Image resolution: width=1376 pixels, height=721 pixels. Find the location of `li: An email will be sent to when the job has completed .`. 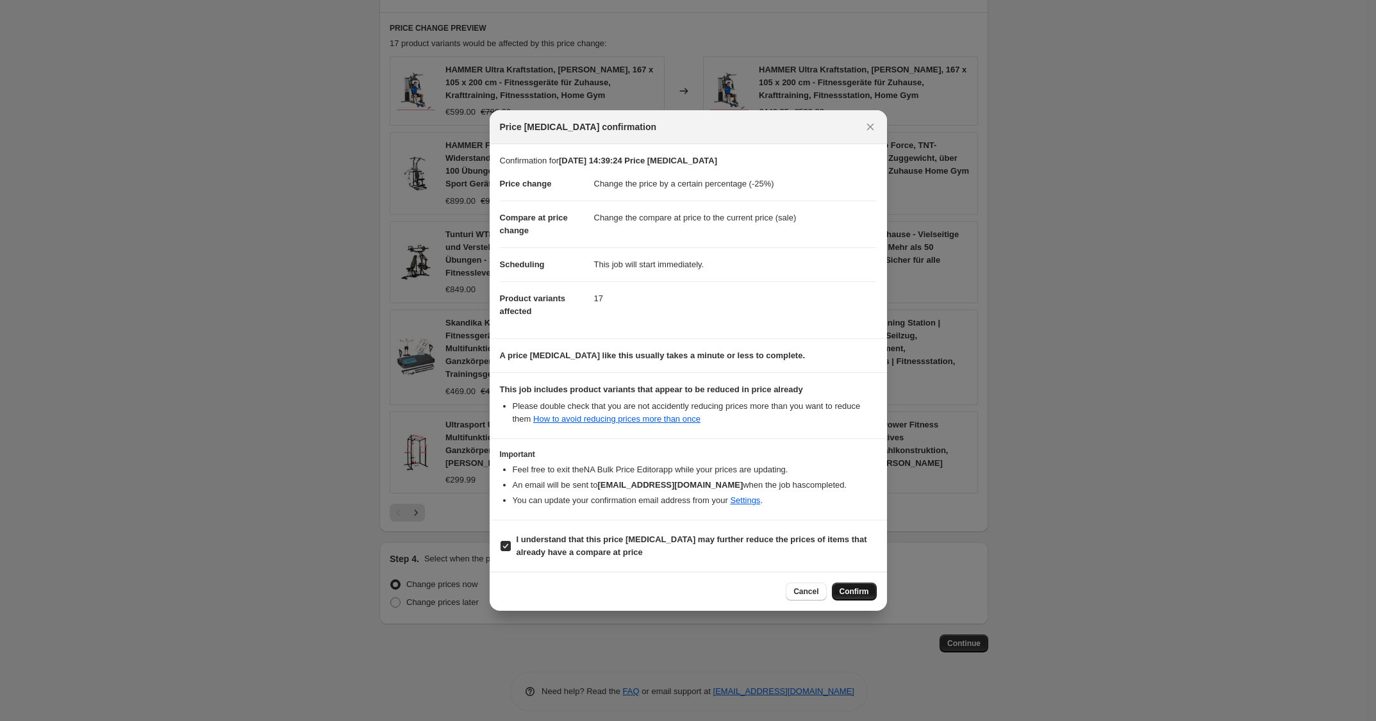

li: An email will be sent to when the job has completed . is located at coordinates (695, 485).